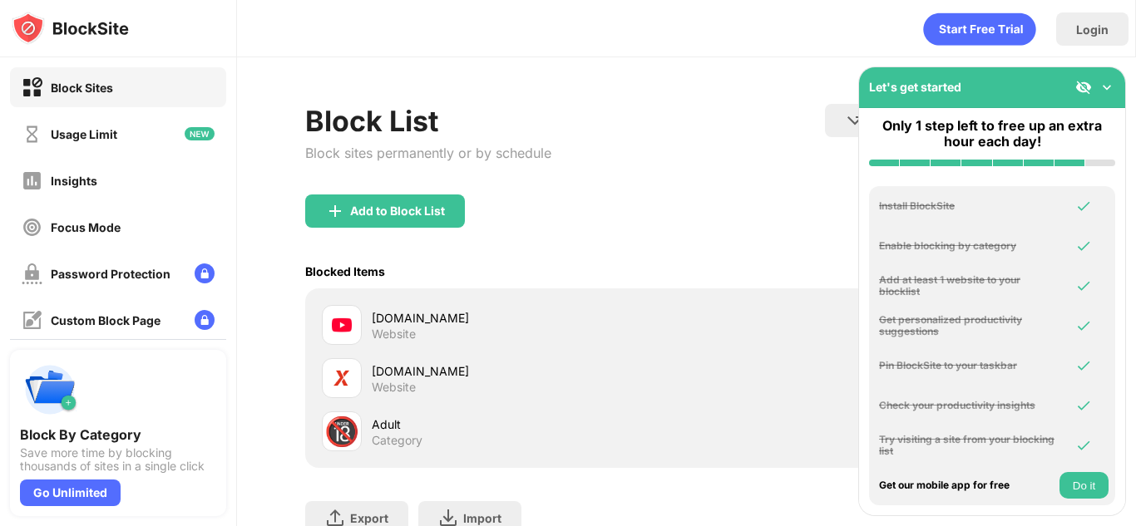  I want to click on div: Add to Block List, so click(397, 211).